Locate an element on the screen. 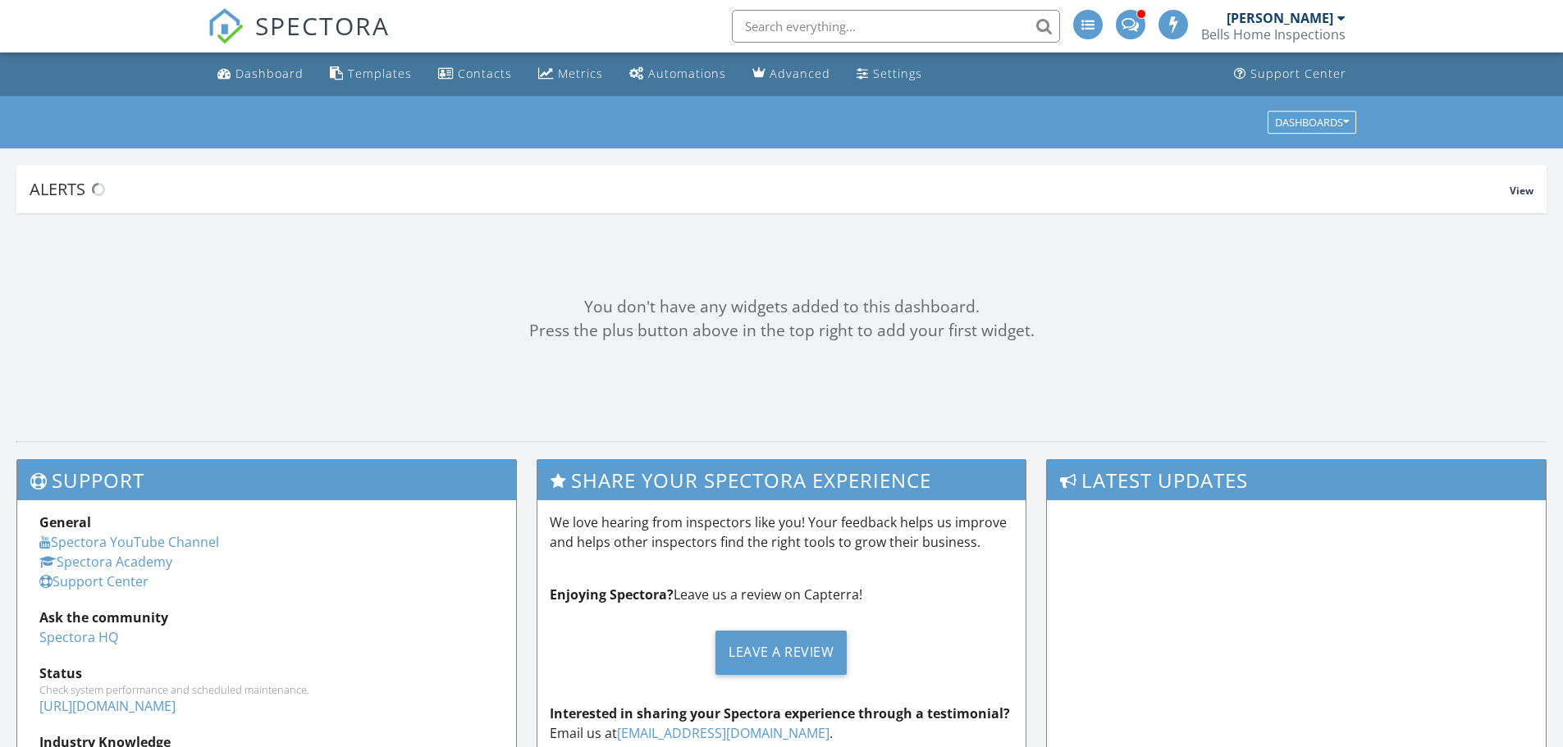  div: Advanced is located at coordinates (800, 73).